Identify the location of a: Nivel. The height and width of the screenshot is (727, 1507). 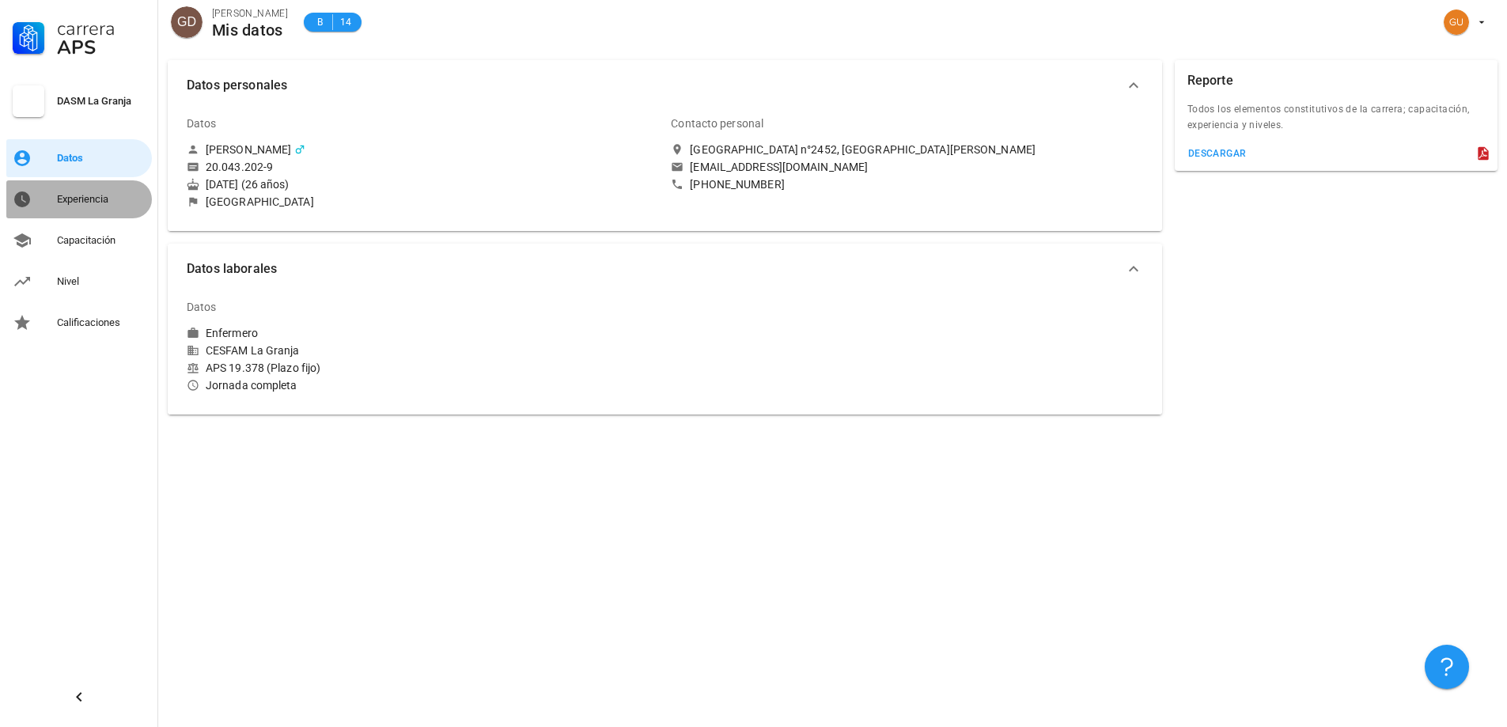
(79, 282).